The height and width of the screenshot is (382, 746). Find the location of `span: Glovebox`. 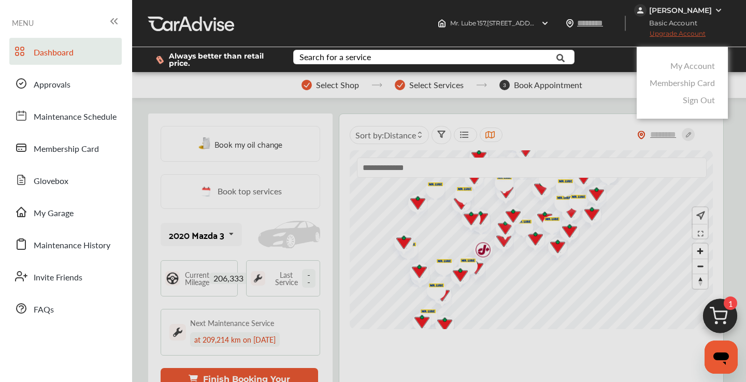

span: Glovebox is located at coordinates (51, 181).